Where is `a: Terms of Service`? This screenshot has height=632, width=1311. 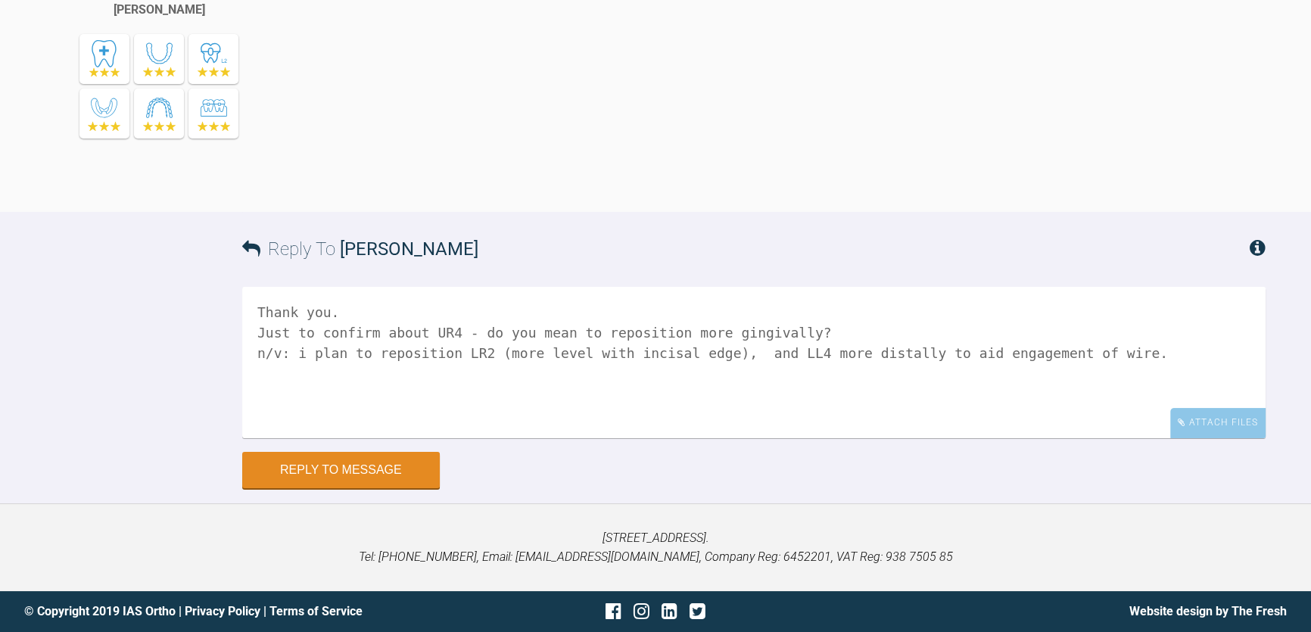 a: Terms of Service is located at coordinates (316, 611).